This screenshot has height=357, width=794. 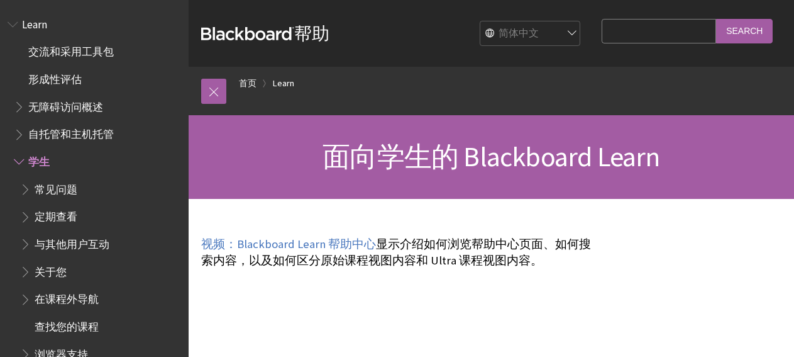 I want to click on span: 关于您, so click(x=50, y=269).